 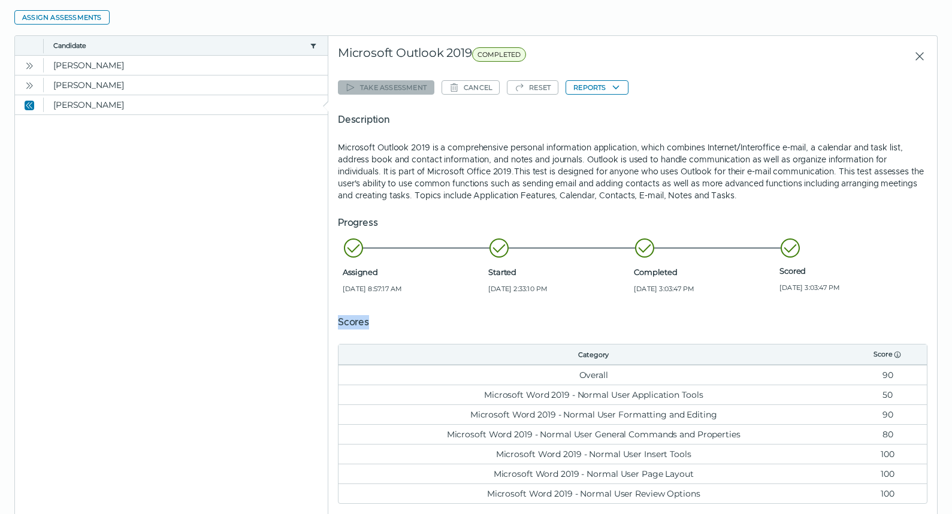 I want to click on td: Microsoft Word 2019 - Normal User Page Layout, so click(x=594, y=473).